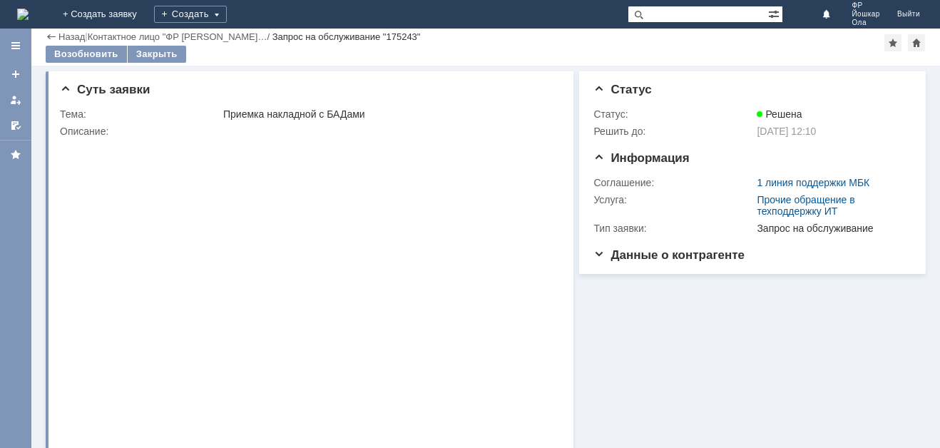 The height and width of the screenshot is (448, 940). Describe the element at coordinates (775, 13) in the screenshot. I see `span: Расширенный поиск` at that location.